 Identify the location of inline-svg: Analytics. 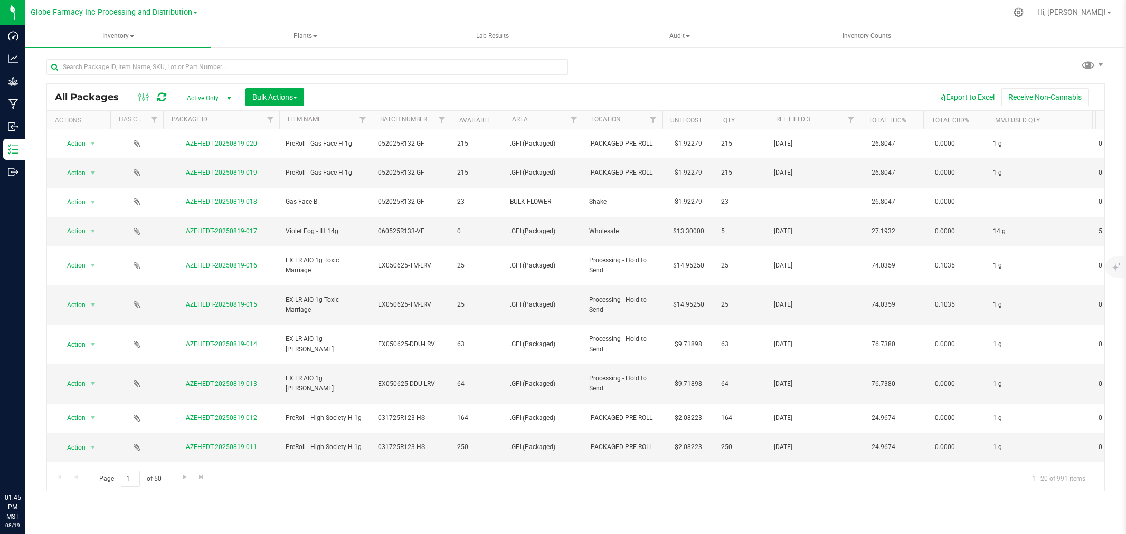
(13, 59).